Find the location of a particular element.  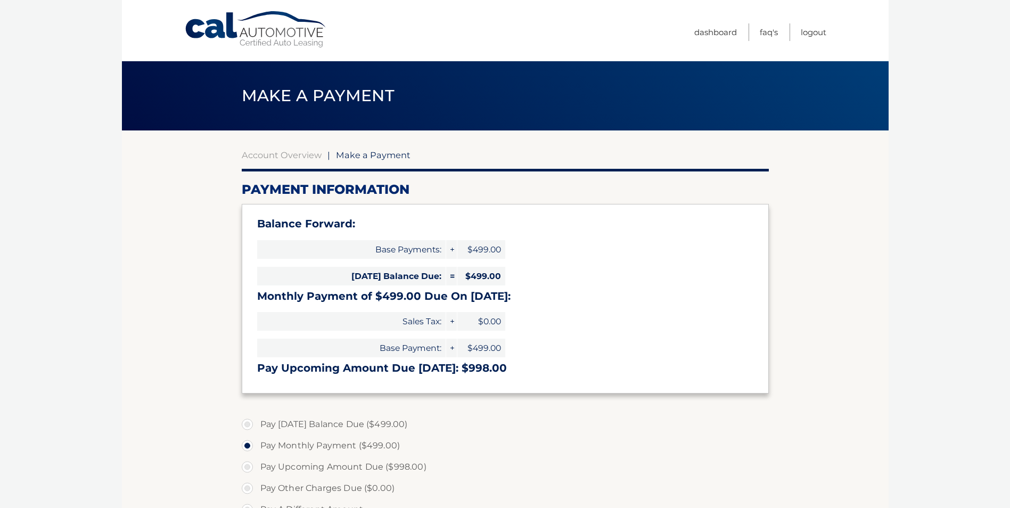

a: Account Overview is located at coordinates (282, 155).